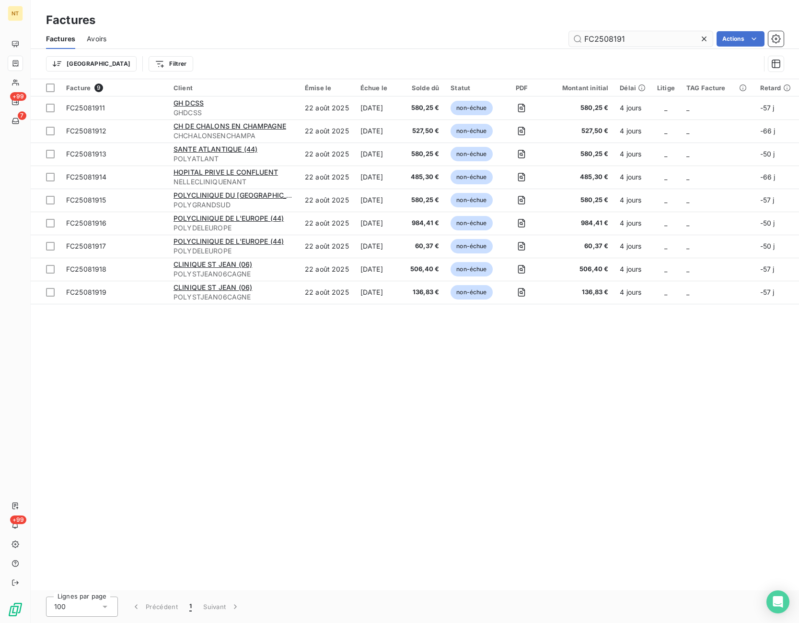 The image size is (799, 623). Describe the element at coordinates (234, 182) in the screenshot. I see `span: NELLECLINIQUENANT` at that location.